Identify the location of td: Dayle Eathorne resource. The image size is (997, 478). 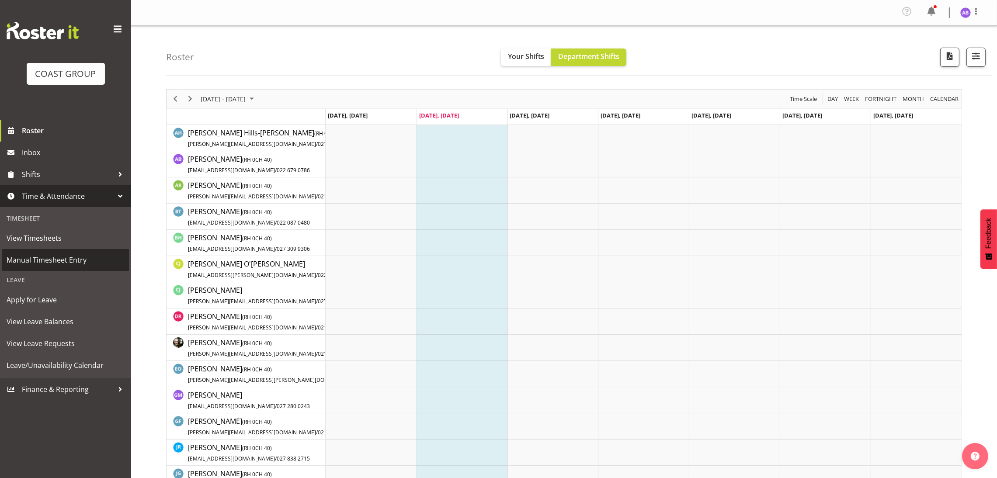
(246, 348).